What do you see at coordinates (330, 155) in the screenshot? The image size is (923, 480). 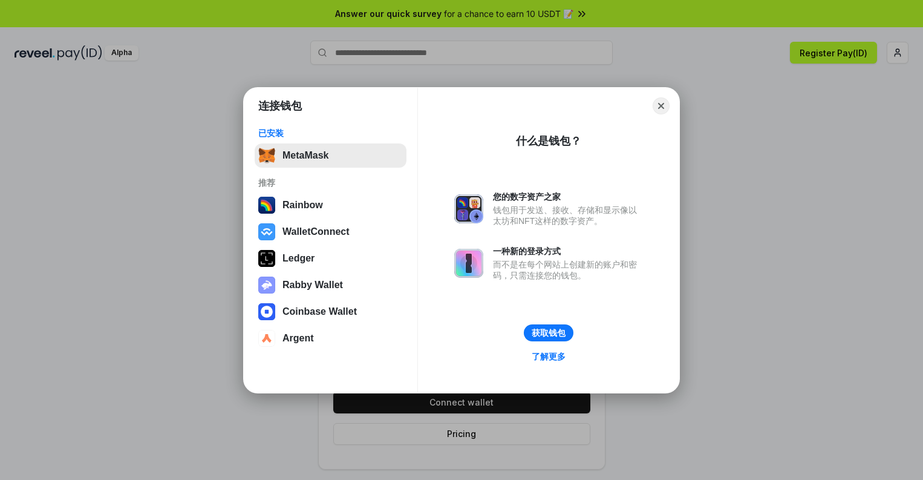 I see `button: MetaMask` at bounding box center [330, 155].